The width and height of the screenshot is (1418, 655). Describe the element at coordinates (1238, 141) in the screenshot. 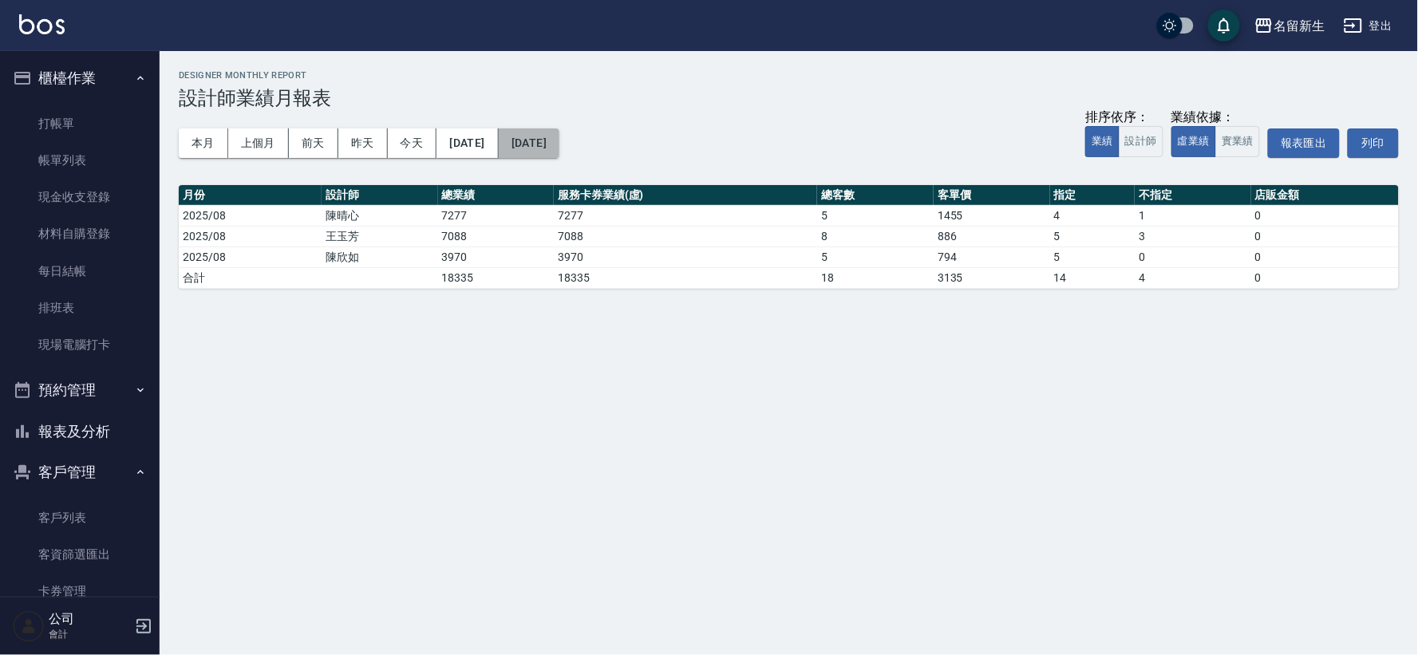

I see `button: 實業績` at that location.